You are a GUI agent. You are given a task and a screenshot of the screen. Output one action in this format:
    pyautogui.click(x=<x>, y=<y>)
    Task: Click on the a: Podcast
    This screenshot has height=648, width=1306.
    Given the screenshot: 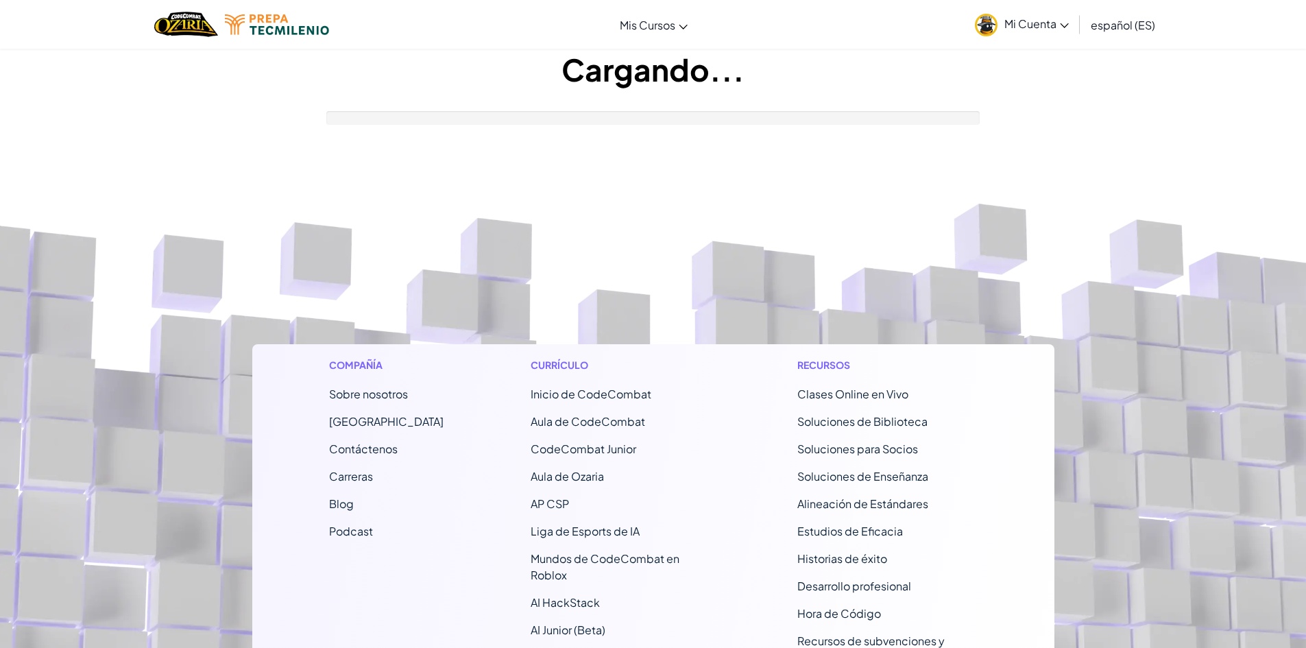 What is the action you would take?
    pyautogui.click(x=351, y=530)
    